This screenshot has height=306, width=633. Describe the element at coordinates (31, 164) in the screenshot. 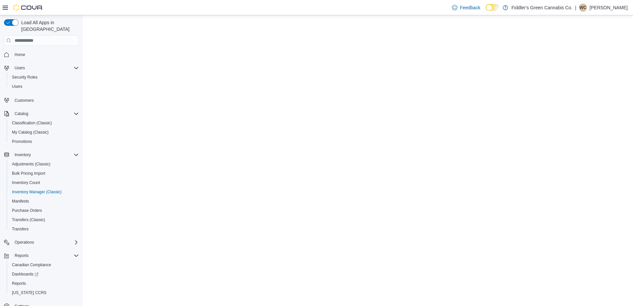

I see `a: Adjustments (Classic)` at that location.